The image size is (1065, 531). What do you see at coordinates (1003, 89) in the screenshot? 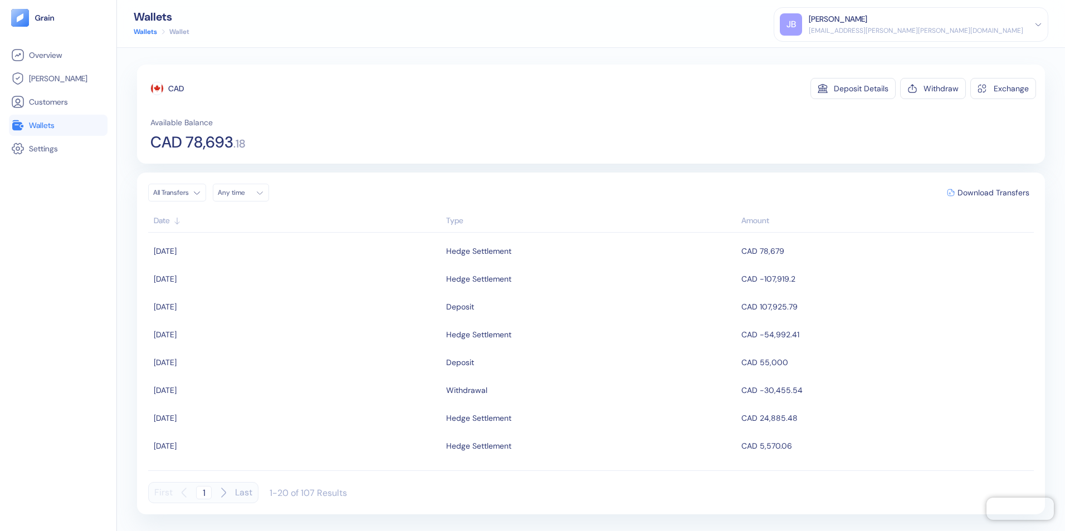
I see `button: Exchange` at bounding box center [1003, 89].